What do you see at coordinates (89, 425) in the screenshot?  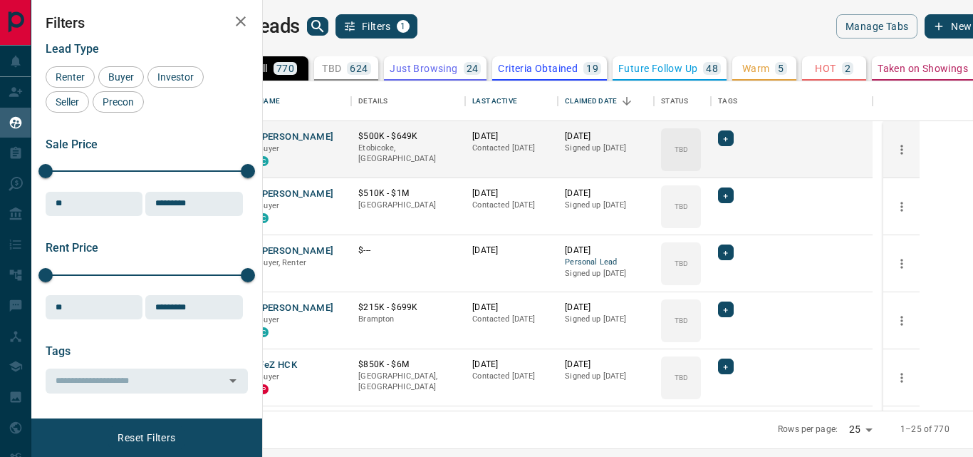 I see `span: Opportunity Type` at bounding box center [89, 425].